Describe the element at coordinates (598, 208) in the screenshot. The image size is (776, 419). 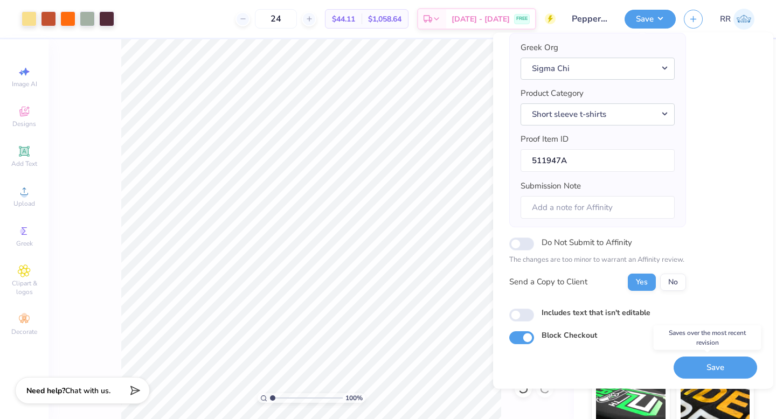
I see `input: Add a note for Affinity` at that location.